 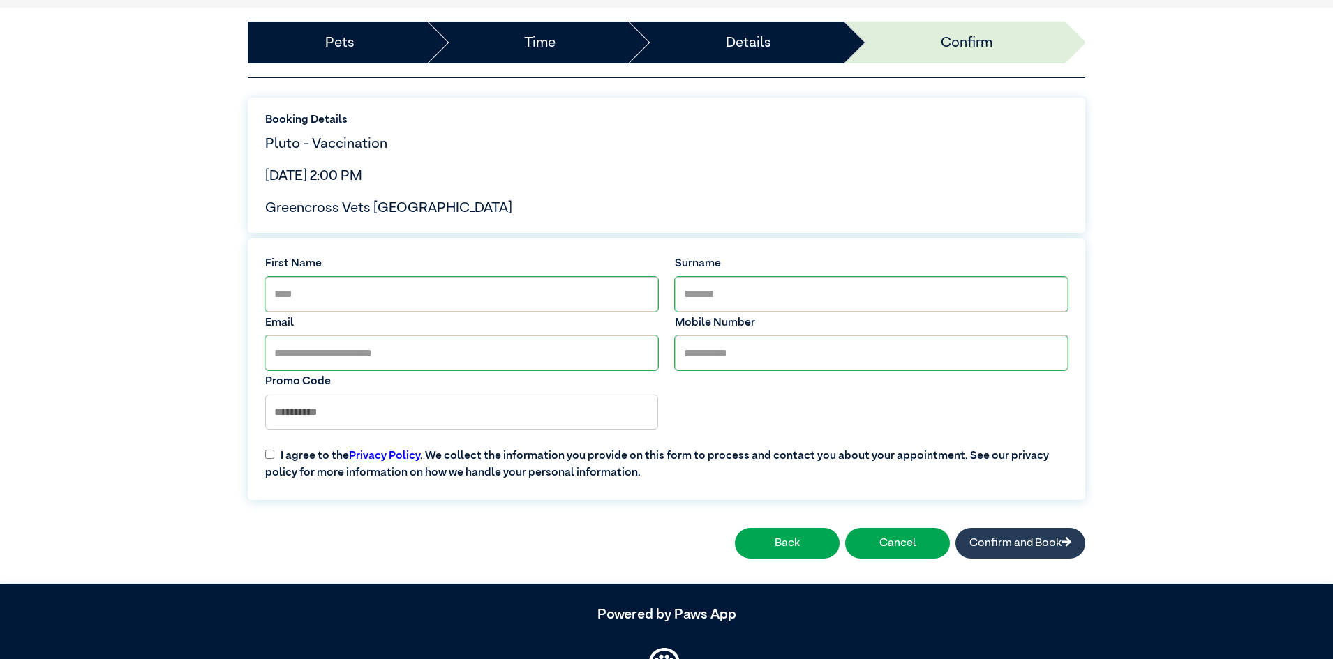 I want to click on label: Booking Details, so click(x=666, y=120).